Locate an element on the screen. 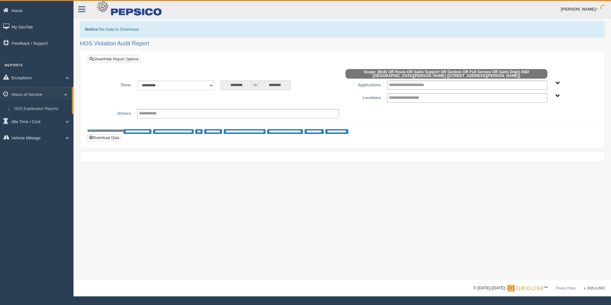 This screenshot has height=305, width=611. label: Show is located at coordinates (113, 84).